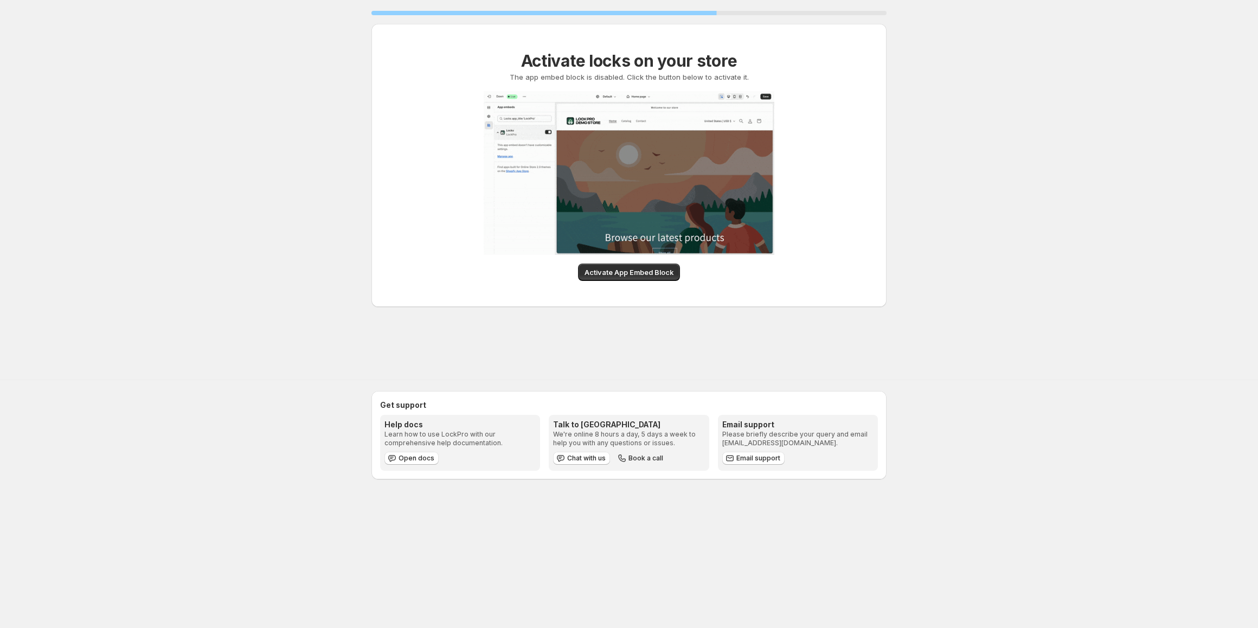 This screenshot has width=1258, height=628. What do you see at coordinates (460, 424) in the screenshot?
I see `h3: Help docs` at bounding box center [460, 424].